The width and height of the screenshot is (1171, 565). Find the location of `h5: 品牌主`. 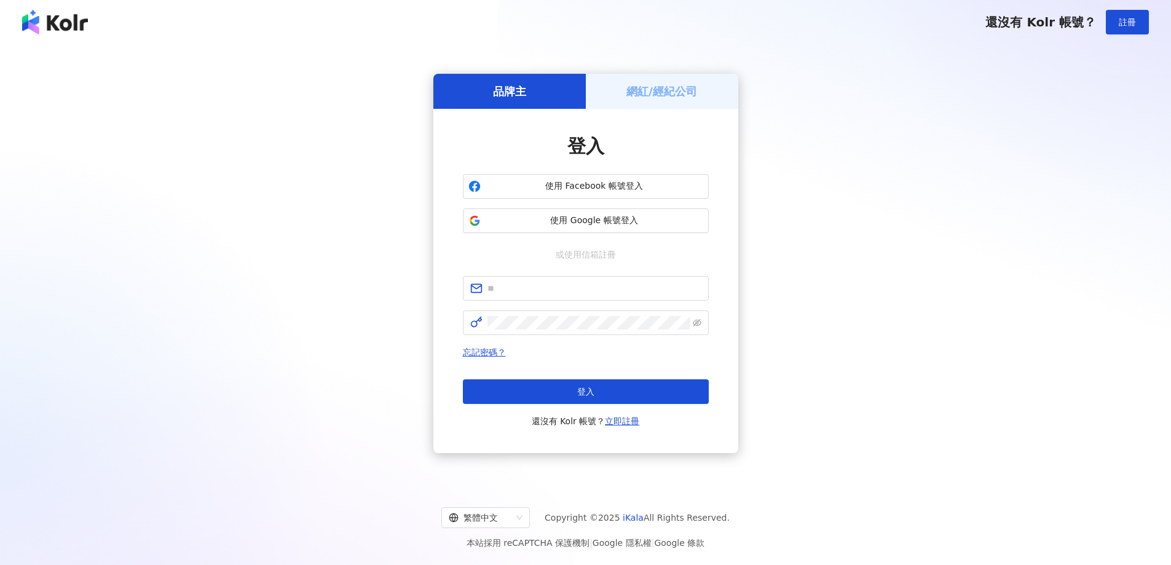

h5: 品牌主 is located at coordinates (510, 91).